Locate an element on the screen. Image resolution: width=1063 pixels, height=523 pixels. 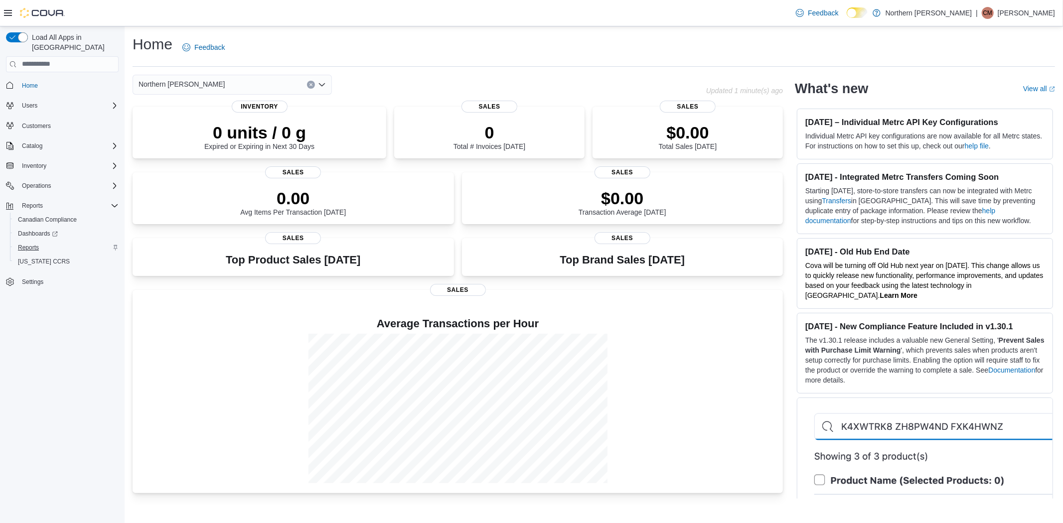
div: Expired or Expiring in Next 30 Days is located at coordinates (259, 137).